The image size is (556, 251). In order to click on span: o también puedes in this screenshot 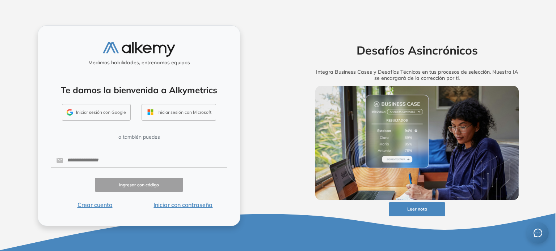, I will do `click(139, 137)`.